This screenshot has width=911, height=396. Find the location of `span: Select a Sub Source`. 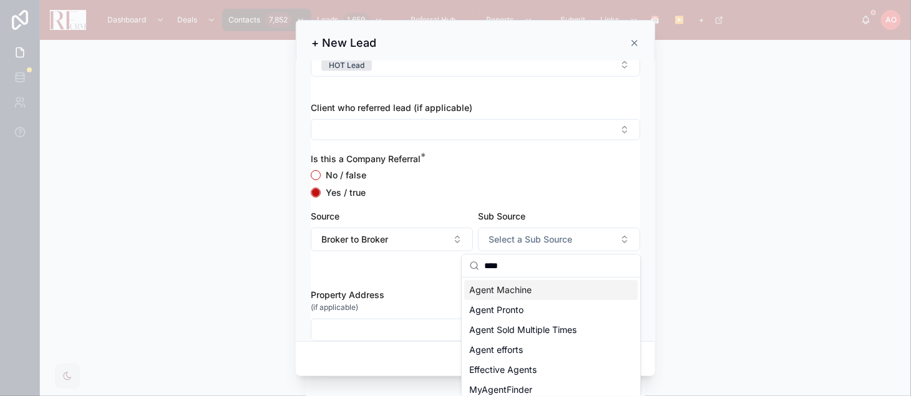

span: Select a Sub Source is located at coordinates (530, 240).